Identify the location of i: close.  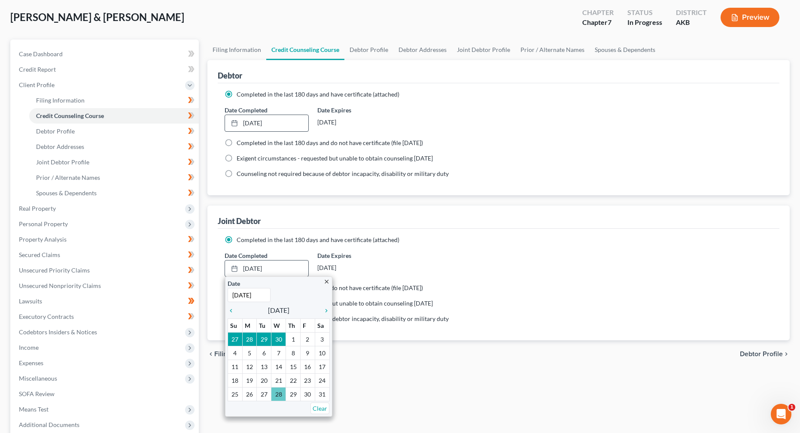
(326, 282).